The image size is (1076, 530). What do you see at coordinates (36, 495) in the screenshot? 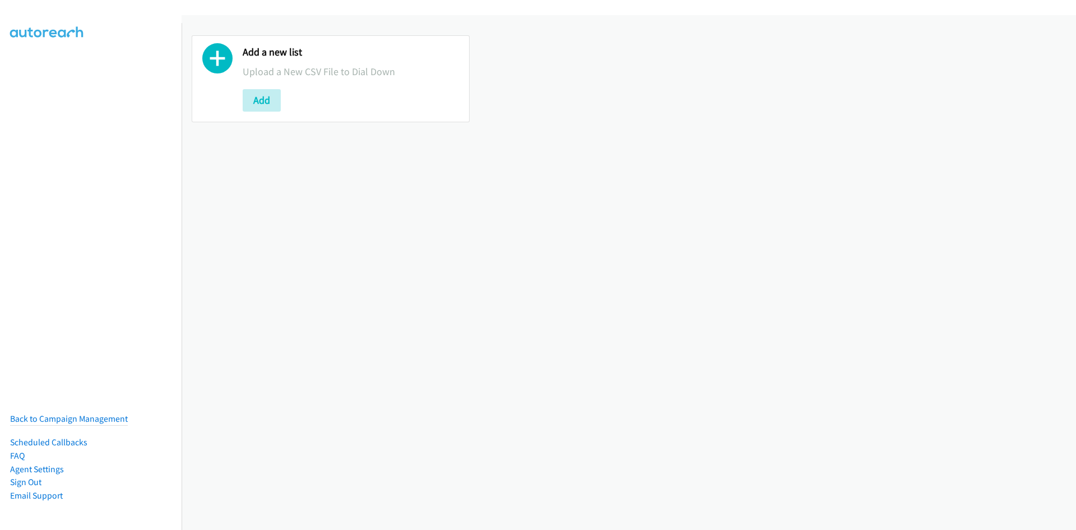
I see `a: Email Support` at bounding box center [36, 495].